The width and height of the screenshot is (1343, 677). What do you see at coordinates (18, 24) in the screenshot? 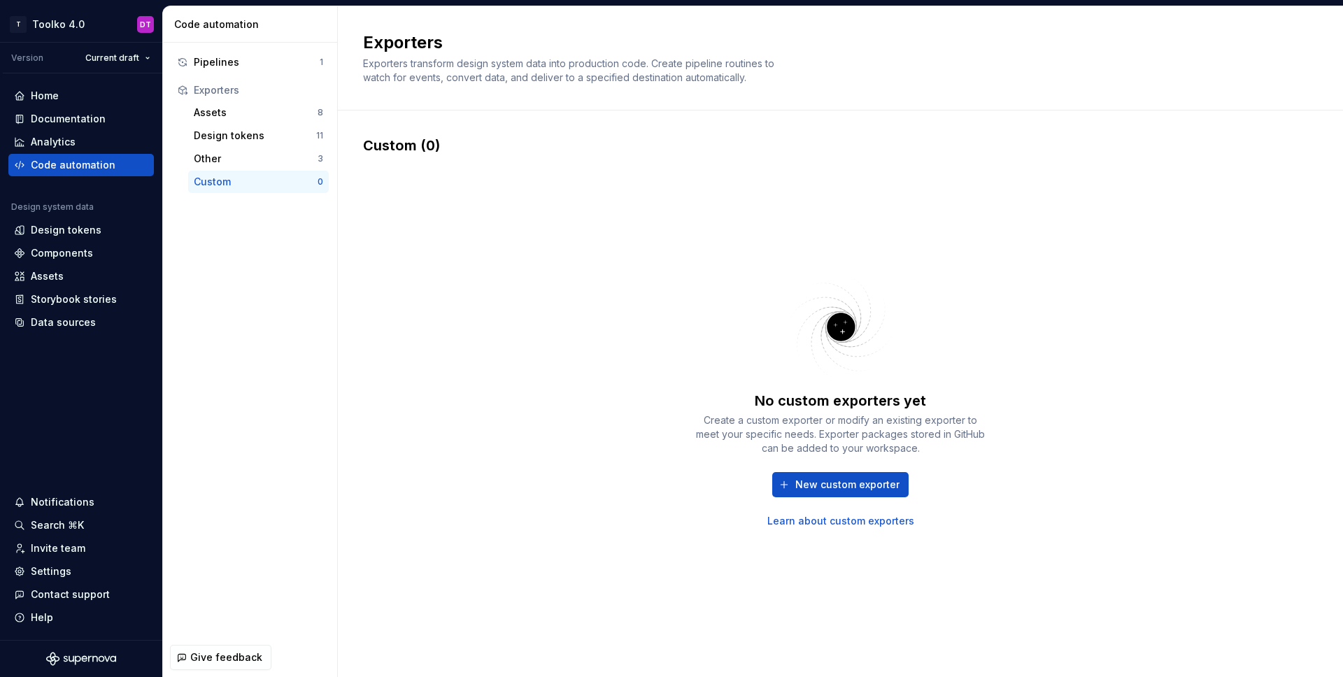
I see `div: T` at bounding box center [18, 24].